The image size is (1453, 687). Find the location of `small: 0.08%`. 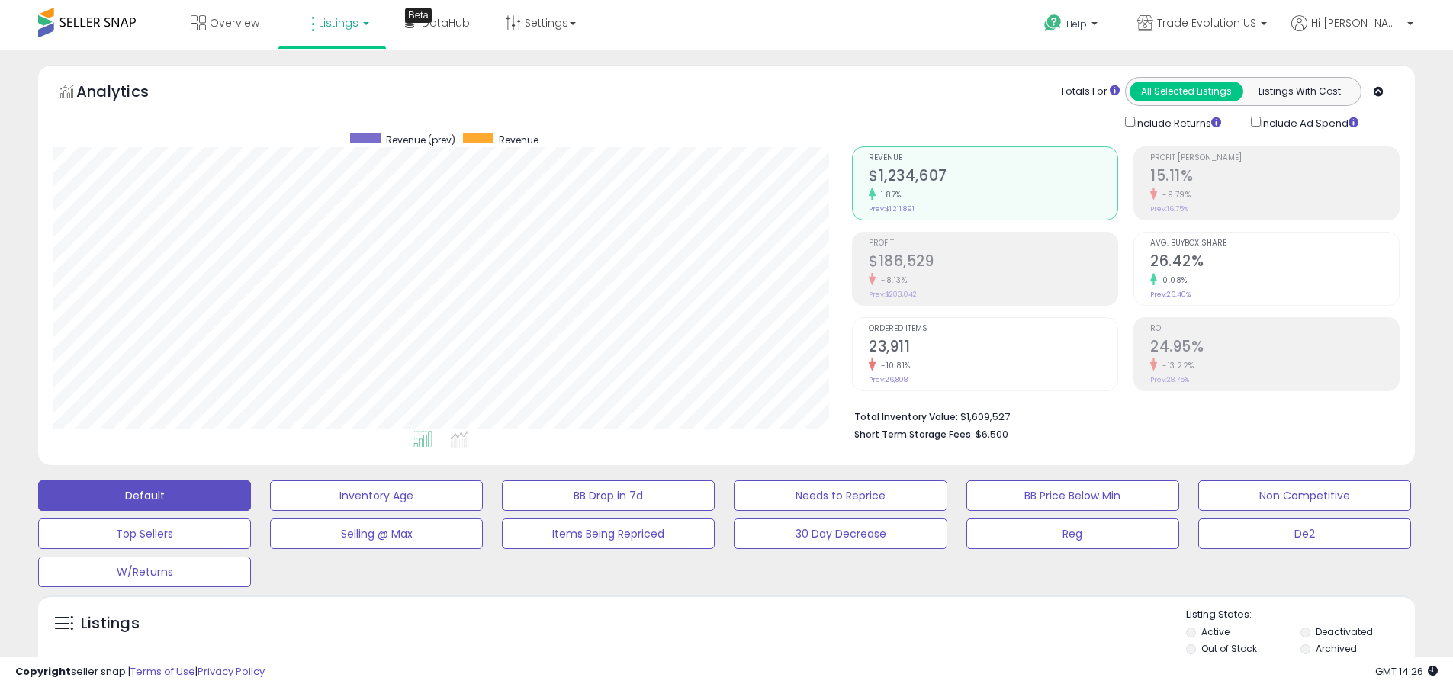

small: 0.08% is located at coordinates (1173, 280).